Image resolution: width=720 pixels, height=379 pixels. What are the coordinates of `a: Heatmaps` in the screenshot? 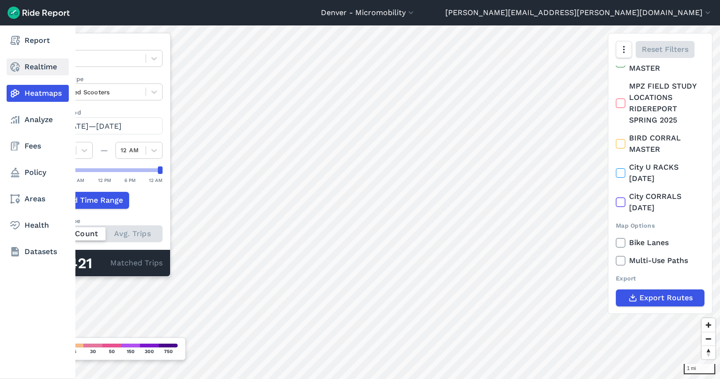 It's located at (38, 93).